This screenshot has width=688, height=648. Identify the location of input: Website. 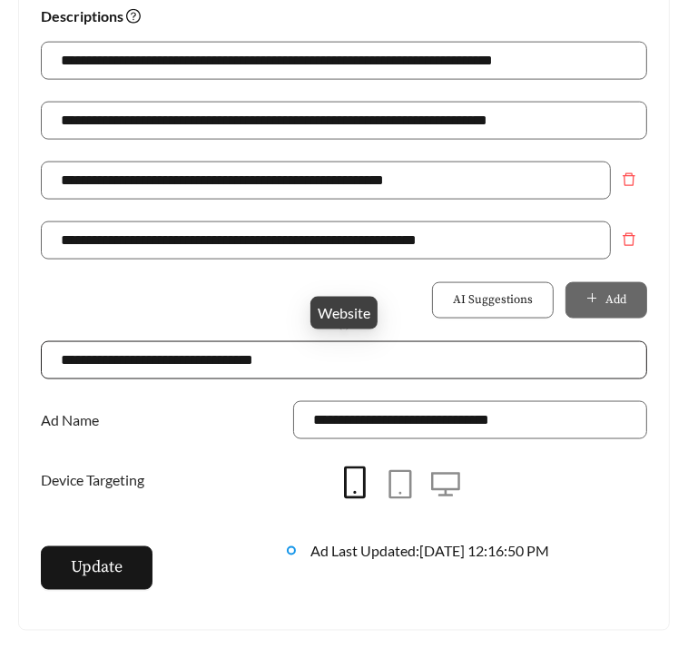
(344, 361).